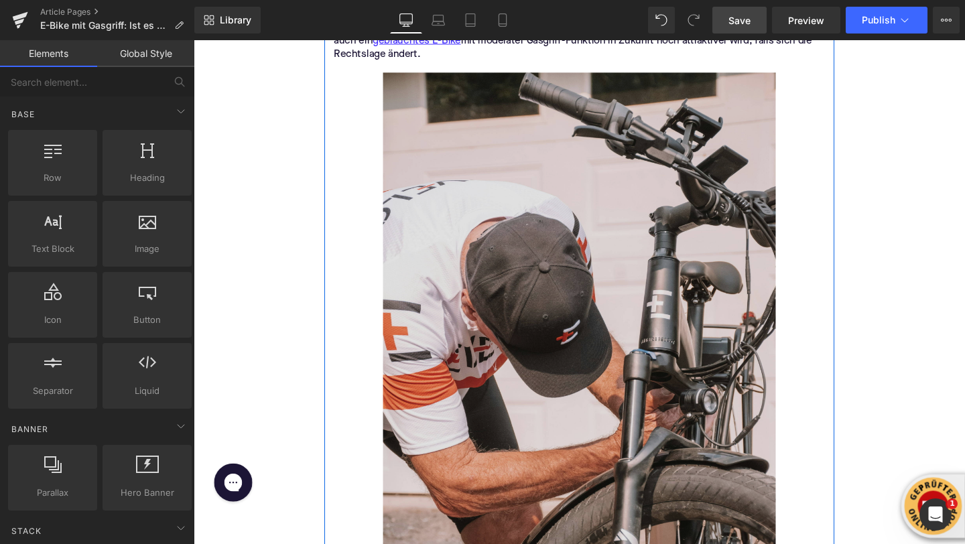 The image size is (965, 544). What do you see at coordinates (52, 249) in the screenshot?
I see `span: Text Block` at bounding box center [52, 249].